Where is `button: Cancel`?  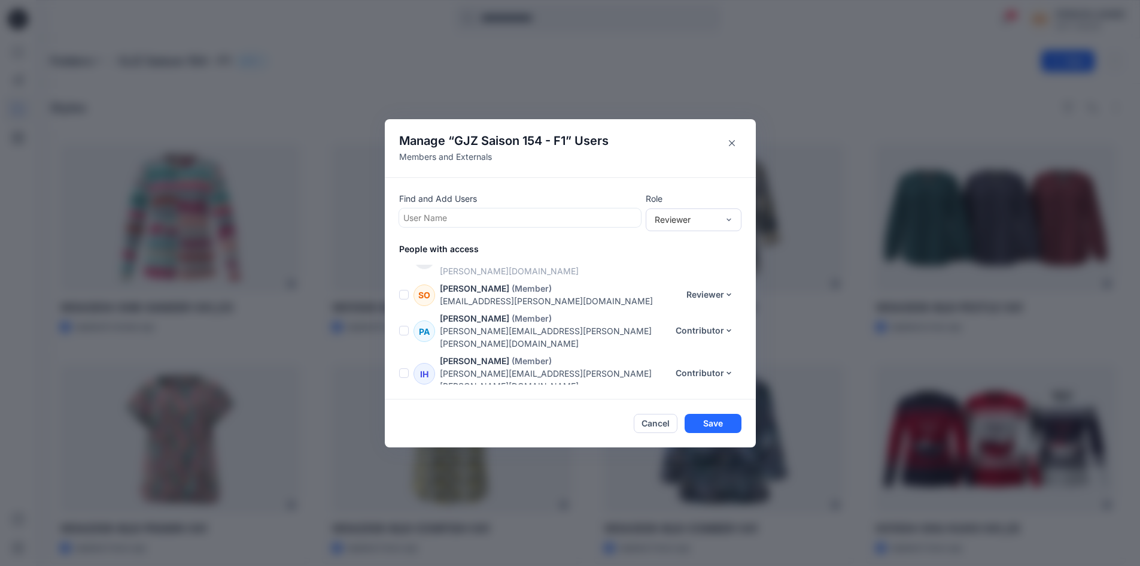 button: Cancel is located at coordinates (655, 423).